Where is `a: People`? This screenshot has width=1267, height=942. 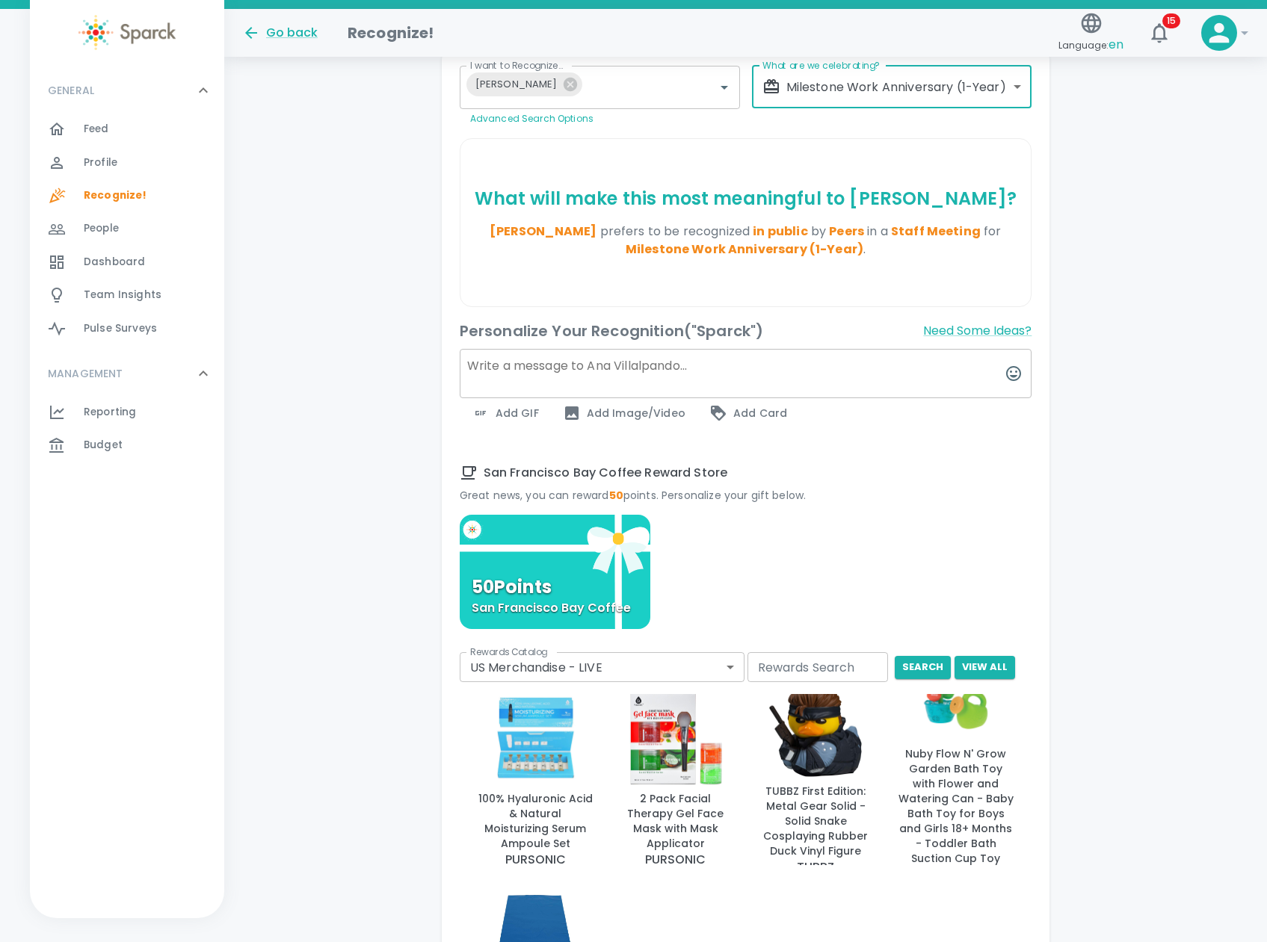 a: People is located at coordinates (127, 229).